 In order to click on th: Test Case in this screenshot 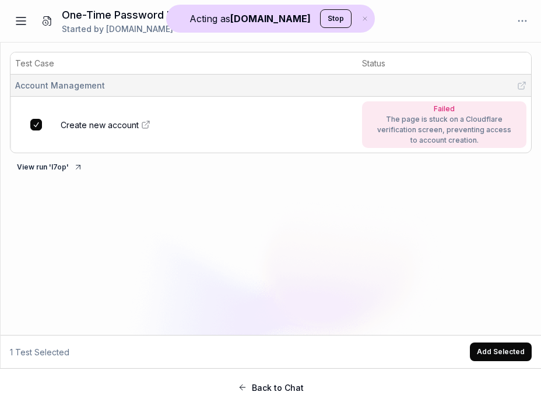, I will do `click(183, 63)`.